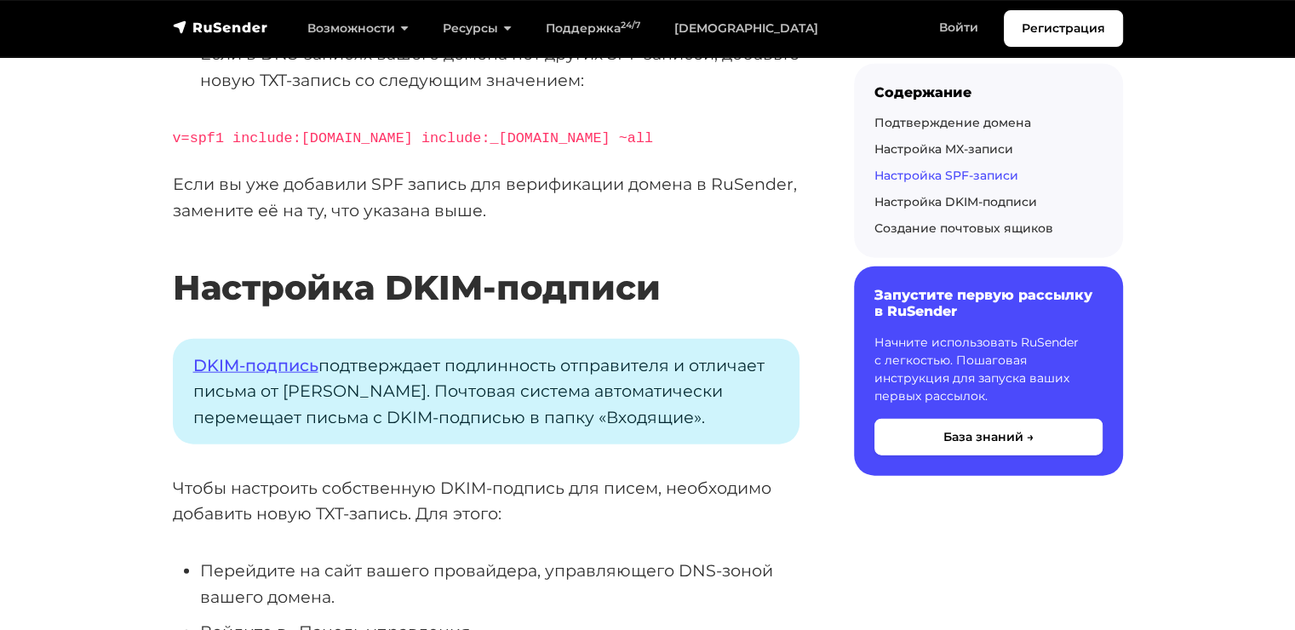 The height and width of the screenshot is (630, 1295). Describe the element at coordinates (630, 25) in the screenshot. I see `sup: 24/7` at that location.